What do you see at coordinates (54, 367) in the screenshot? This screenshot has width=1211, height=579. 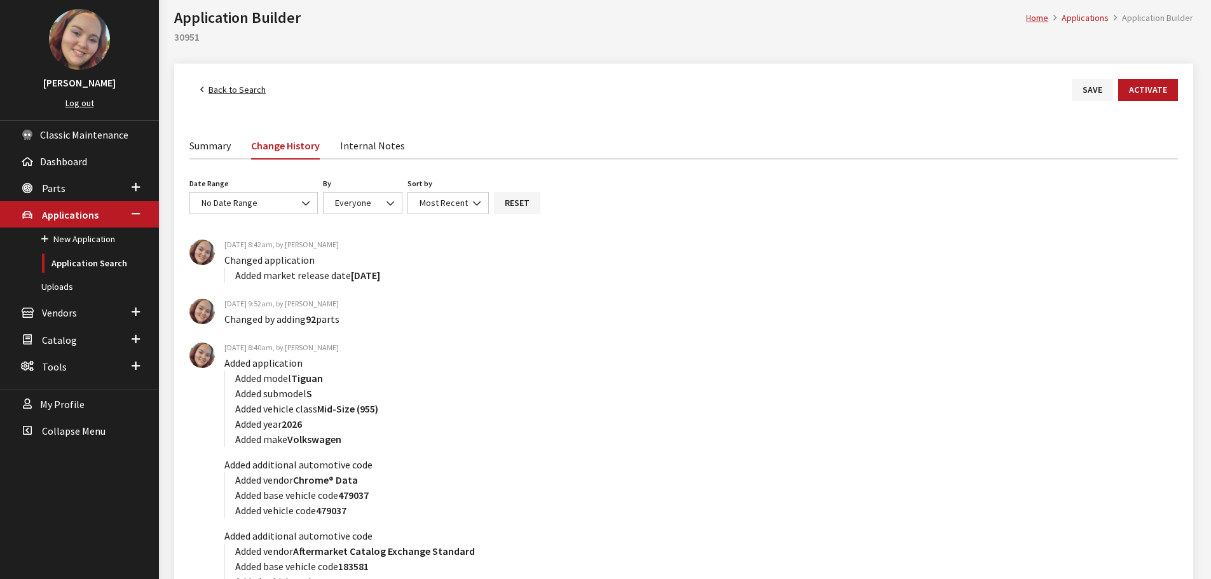 I see `span: Tools` at bounding box center [54, 367].